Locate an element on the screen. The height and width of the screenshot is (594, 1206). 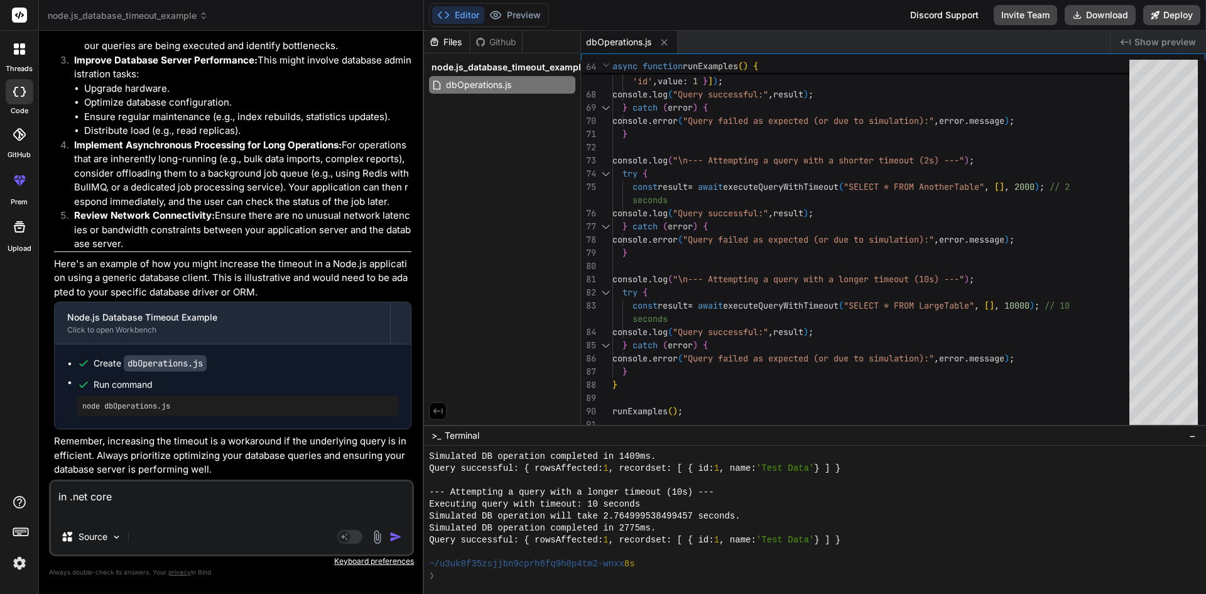
div: 77 is located at coordinates (589, 226).